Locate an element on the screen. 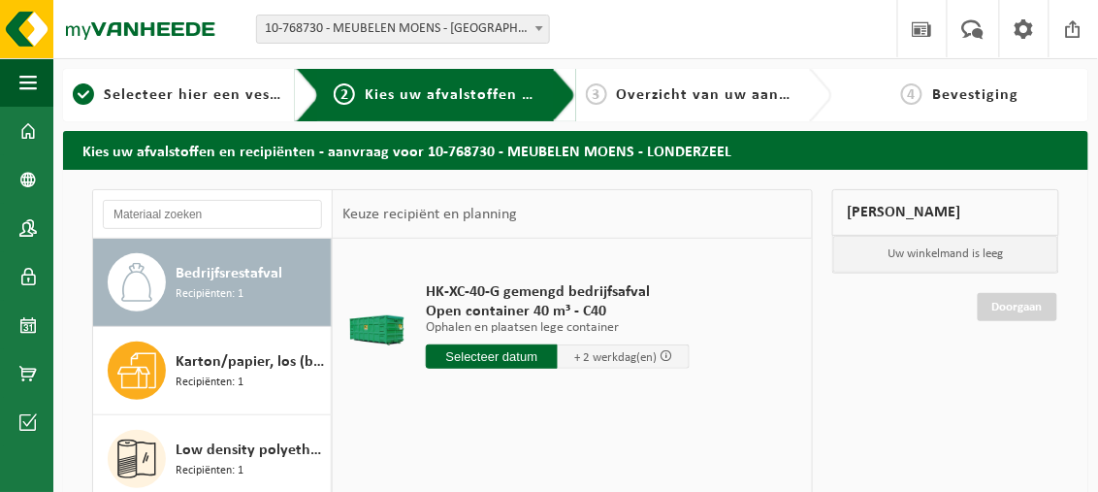 The height and width of the screenshot is (492, 1098). input: Selecteer datum is located at coordinates (492, 356).